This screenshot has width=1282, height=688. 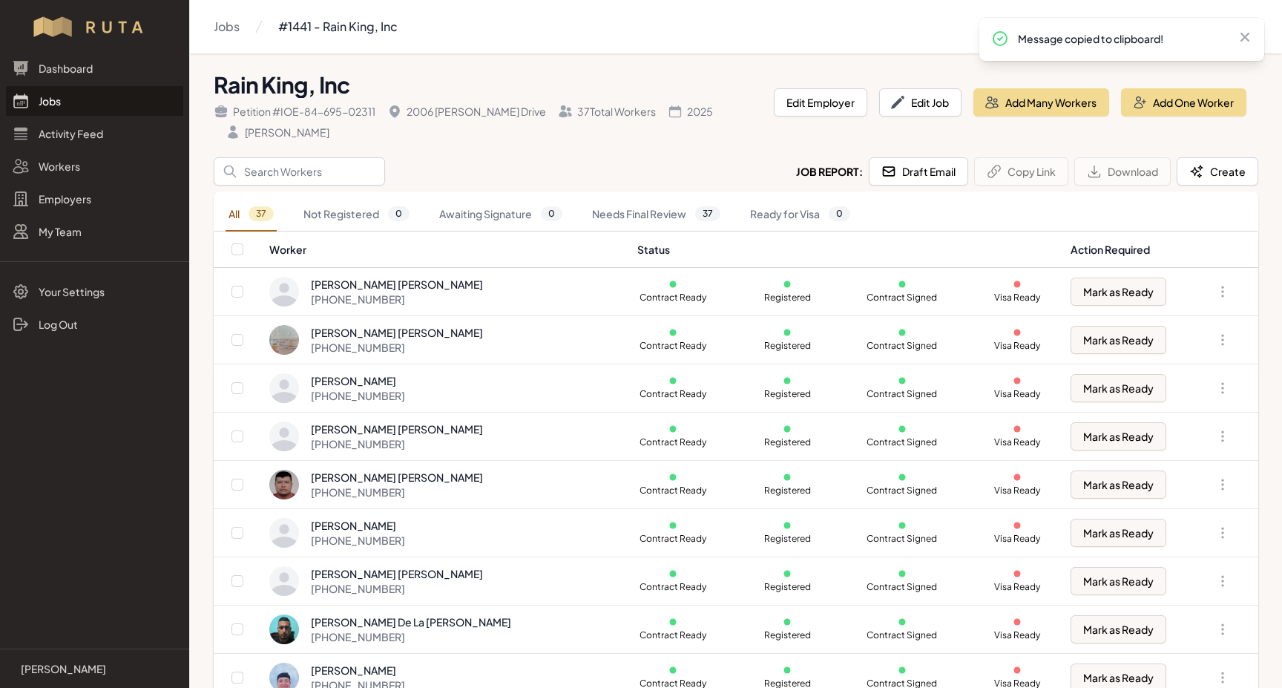 I want to click on nav: Breadcrumb, so click(x=306, y=27).